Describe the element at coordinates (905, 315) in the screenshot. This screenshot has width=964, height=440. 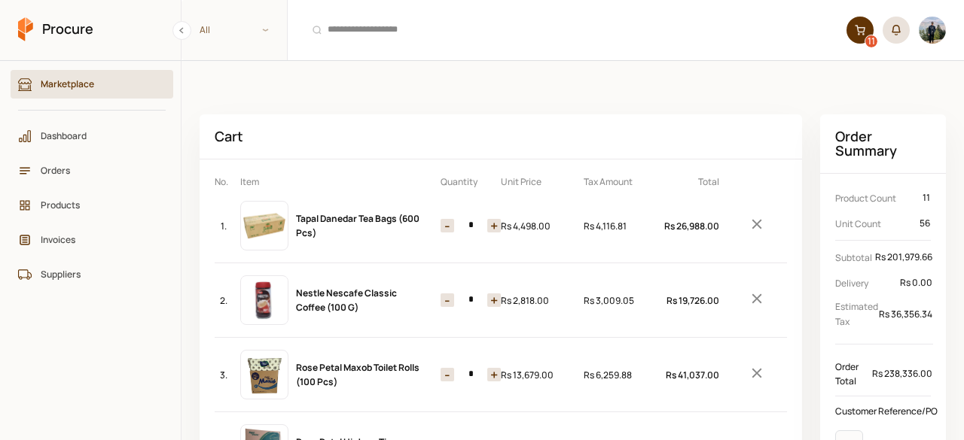
I see `div: Rs 36,356.34` at that location.